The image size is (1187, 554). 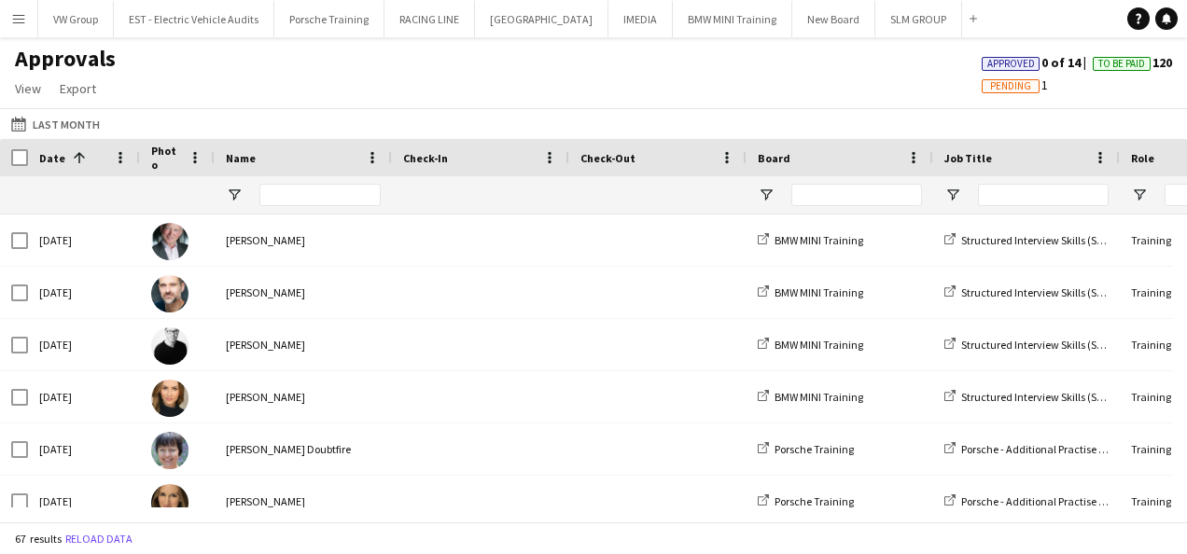 I want to click on button: Last Month, so click(x=55, y=124).